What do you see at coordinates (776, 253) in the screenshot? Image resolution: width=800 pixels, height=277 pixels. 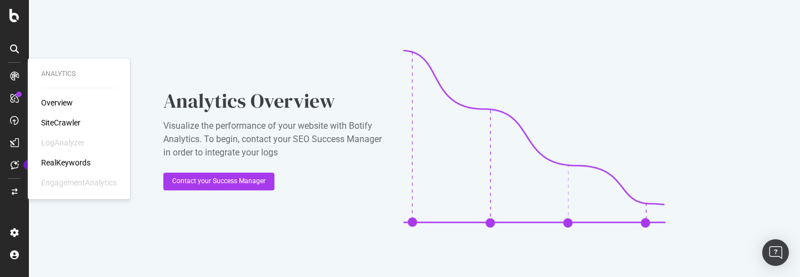 I see `div: Open Intercom Messenger` at bounding box center [776, 253].